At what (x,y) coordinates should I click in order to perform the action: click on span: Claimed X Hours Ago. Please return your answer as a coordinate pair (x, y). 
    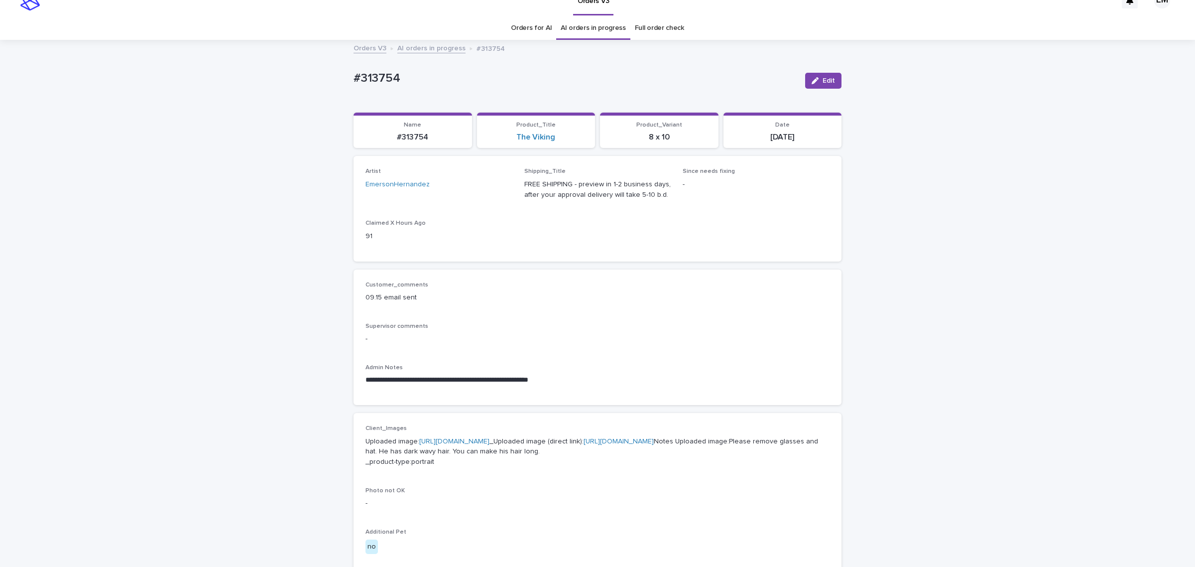
    Looking at the image, I should click on (395, 223).